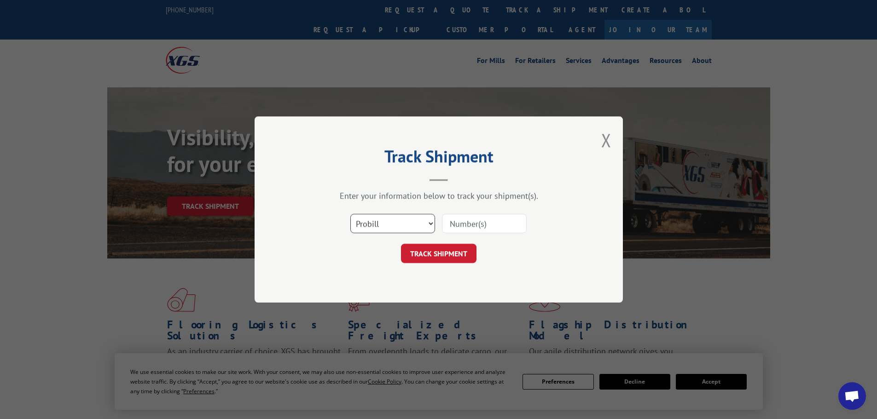 This screenshot has width=877, height=419. Describe the element at coordinates (606, 140) in the screenshot. I see `button: Close modal` at that location.